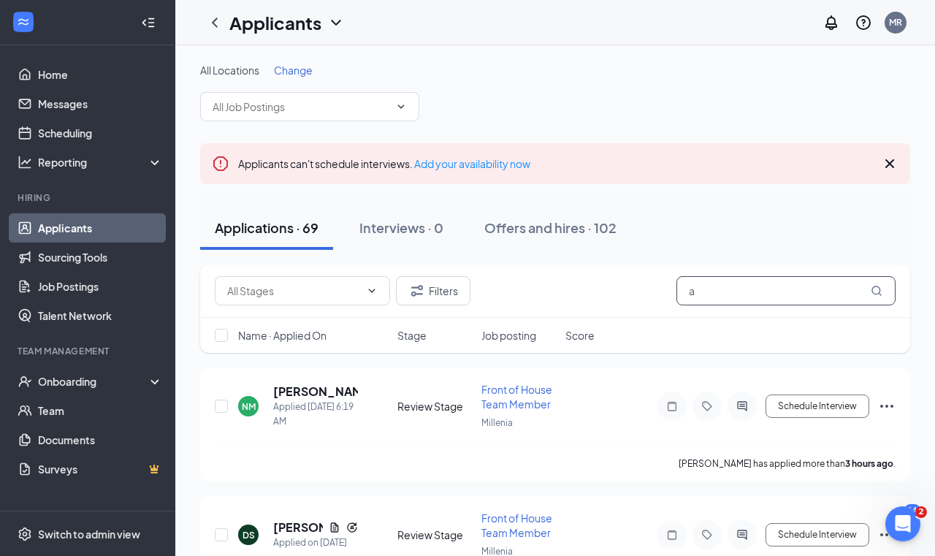 Image resolution: width=935 pixels, height=556 pixels. I want to click on svg: UserCheck, so click(25, 381).